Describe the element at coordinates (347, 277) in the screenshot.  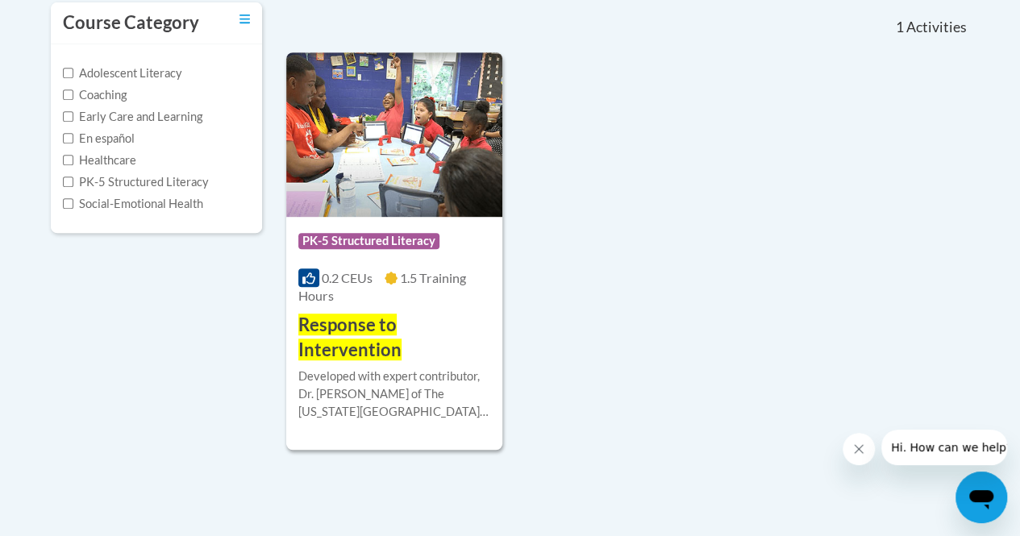
I see `span: 0.2 CEUs` at that location.